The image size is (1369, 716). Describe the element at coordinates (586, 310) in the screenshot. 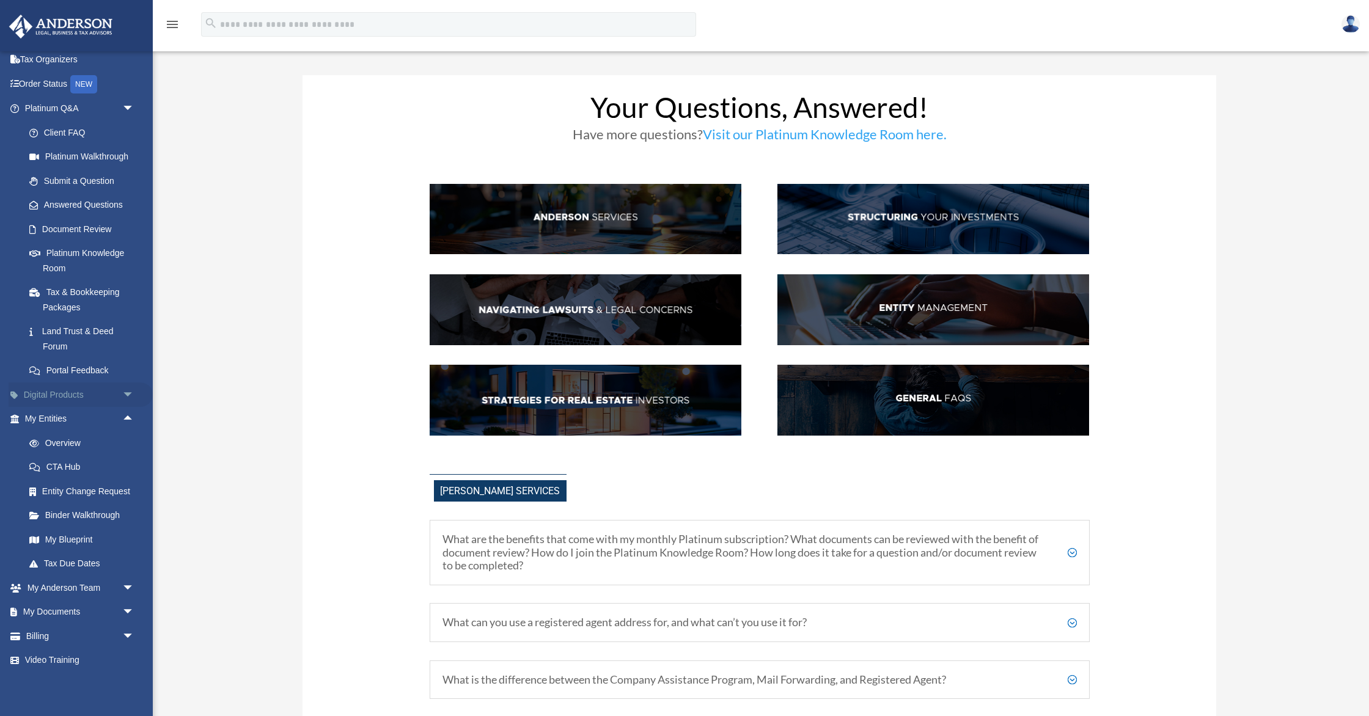

I see `img: NavLaw_hdr` at that location.